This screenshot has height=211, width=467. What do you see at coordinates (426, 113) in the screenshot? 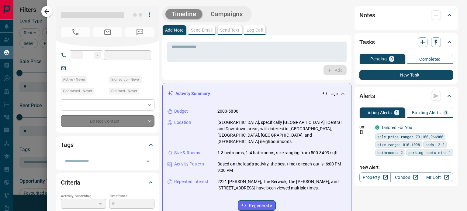
I see `p: Building Alerts` at bounding box center [426, 113].